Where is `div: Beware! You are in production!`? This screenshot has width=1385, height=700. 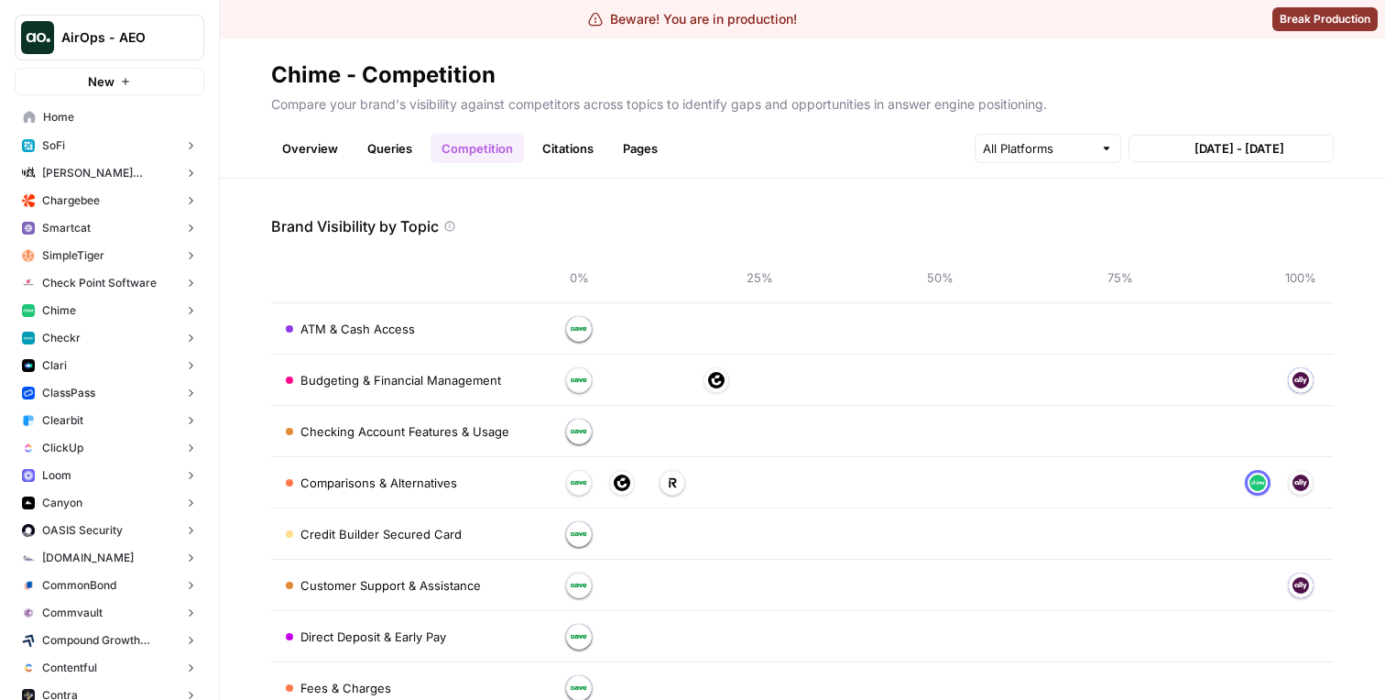
div: Beware! You are in production! is located at coordinates (693, 19).